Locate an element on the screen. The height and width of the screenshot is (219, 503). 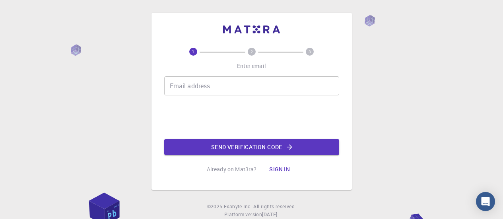
a: Exabyte Inc. is located at coordinates (238, 207).